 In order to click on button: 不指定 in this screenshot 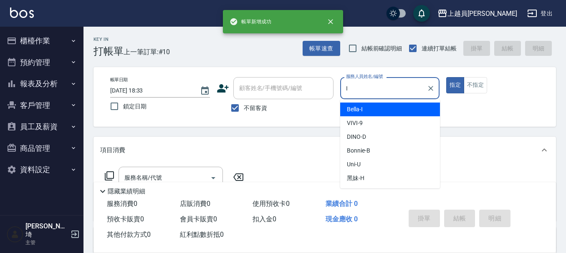, I will do `click(475, 85)`.